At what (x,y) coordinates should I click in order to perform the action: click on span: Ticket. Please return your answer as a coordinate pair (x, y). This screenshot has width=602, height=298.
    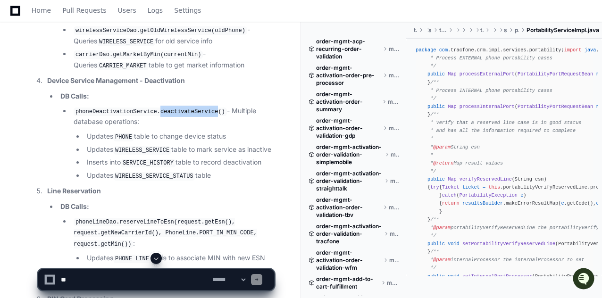
    Looking at the image, I should click on (451, 187).